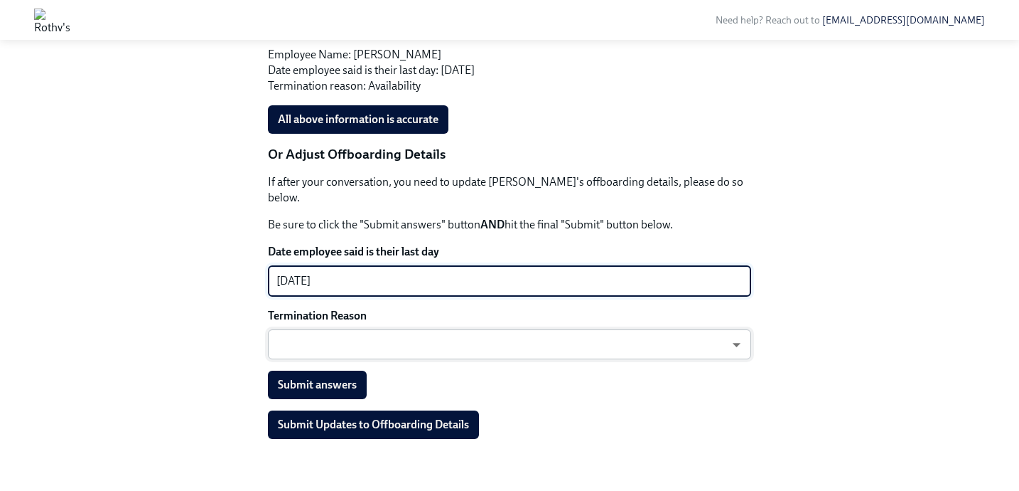 Image resolution: width=1019 pixels, height=491 pixels. What do you see at coordinates (510, 316) in the screenshot?
I see `label: Termination Reason` at bounding box center [510, 316].